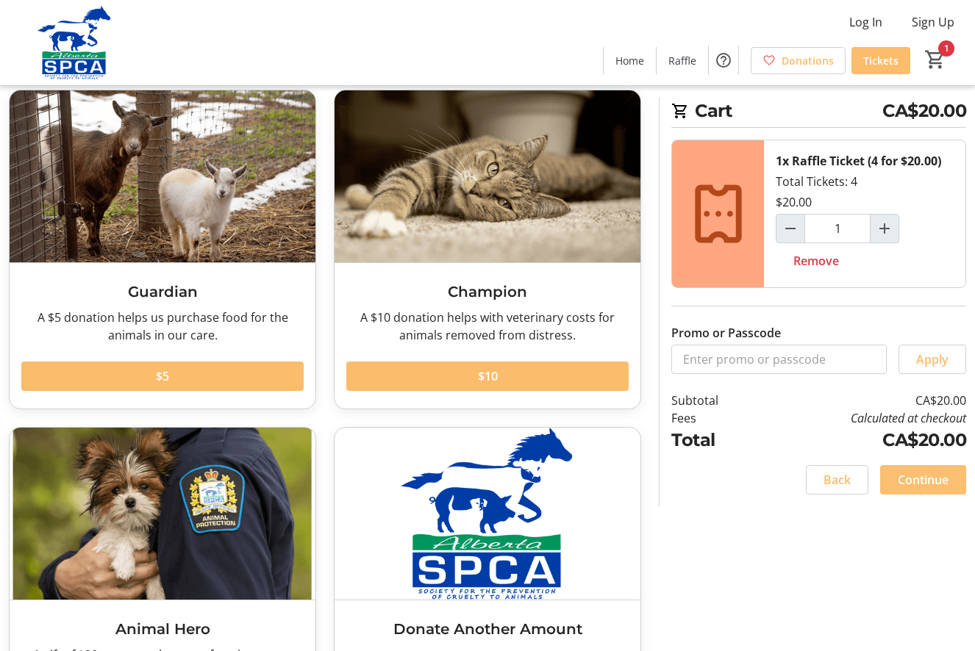  Describe the element at coordinates (861, 418) in the screenshot. I see `td: Calculated at checkout` at that location.